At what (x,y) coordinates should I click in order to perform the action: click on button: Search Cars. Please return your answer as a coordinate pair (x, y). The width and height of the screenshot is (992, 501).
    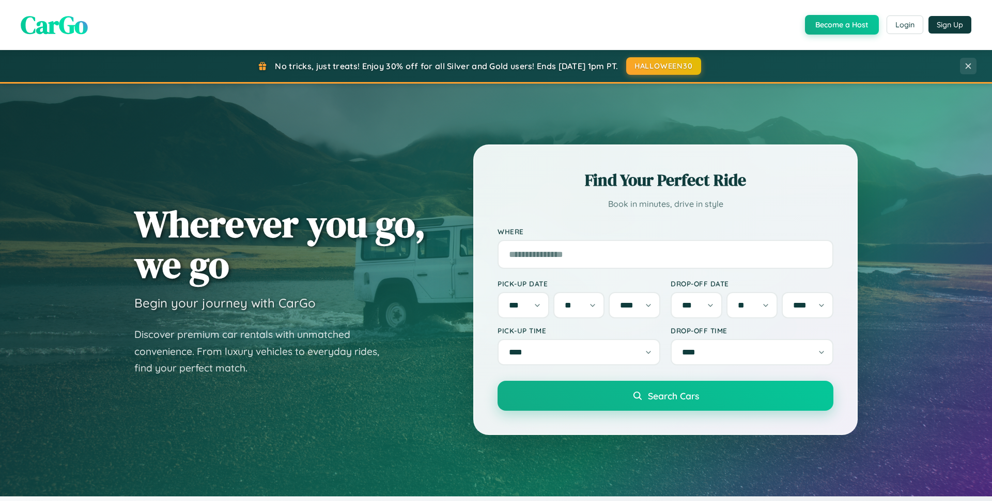
    Looking at the image, I should click on (665, 396).